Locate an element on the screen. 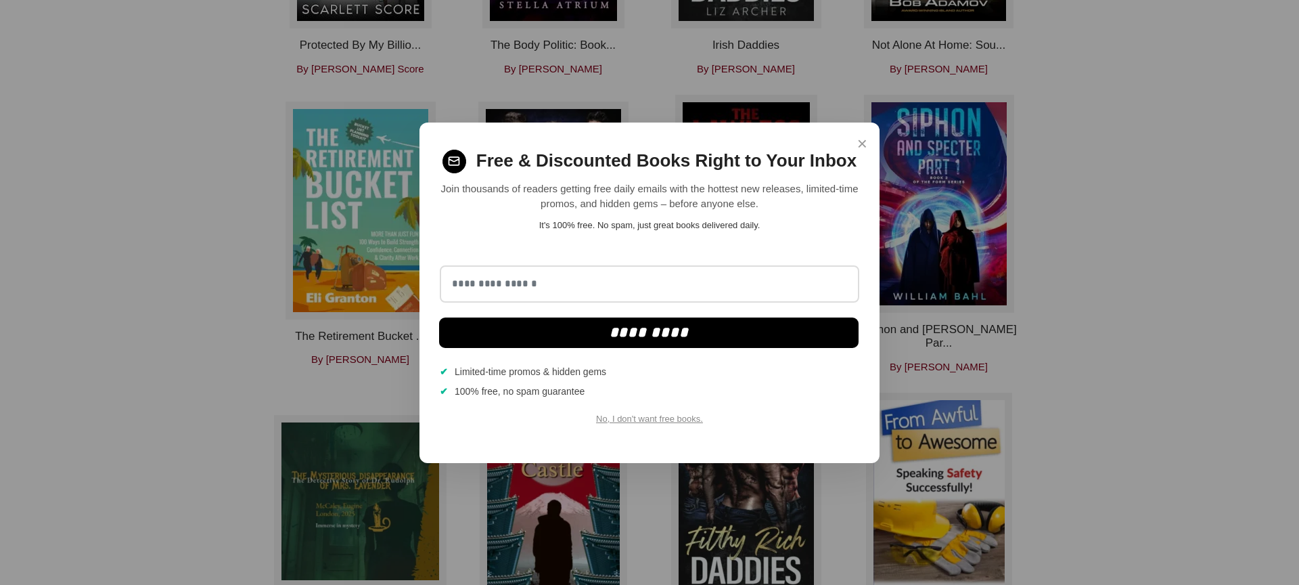  a: No, I don't want free books. is located at coordinates (649, 418).